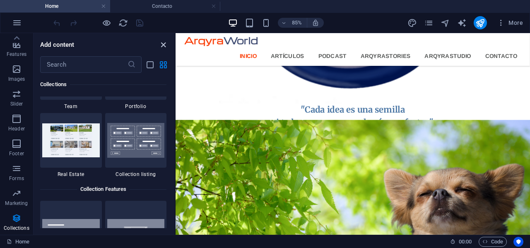  What do you see at coordinates (71, 145) in the screenshot?
I see `div: Real Estate` at bounding box center [71, 145].